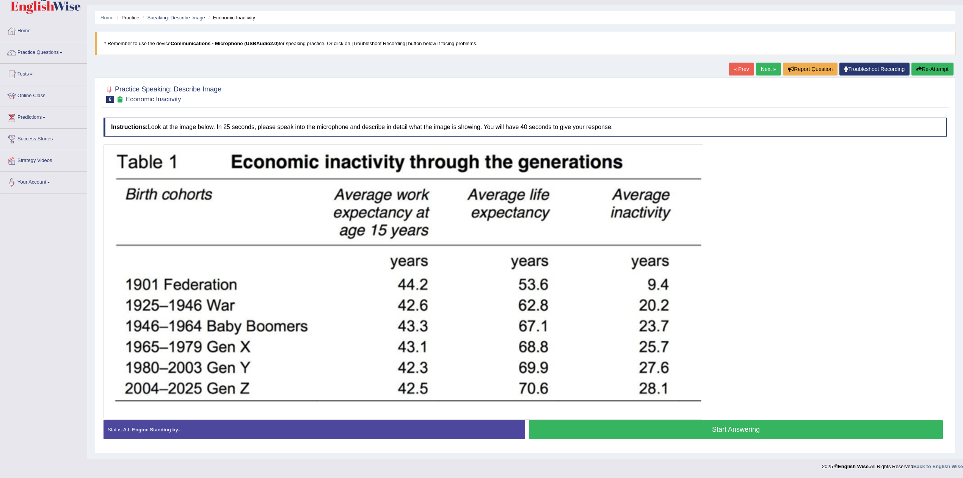  I want to click on a: Predictions, so click(44, 116).